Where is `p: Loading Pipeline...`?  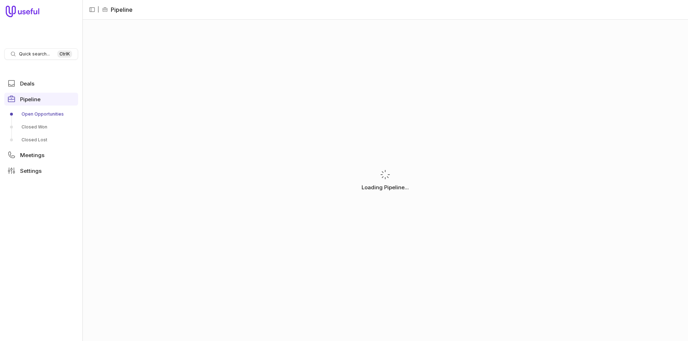 p: Loading Pipeline... is located at coordinates (385, 188).